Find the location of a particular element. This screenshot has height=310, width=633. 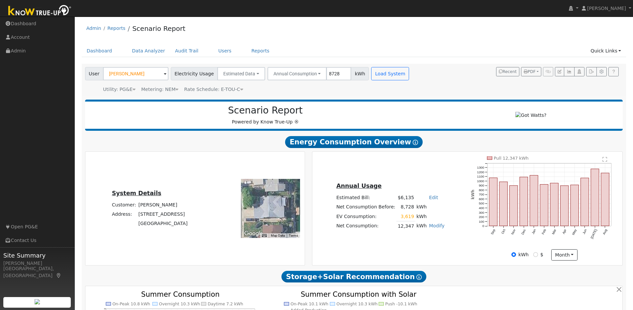

button: Annual Consumption is located at coordinates (297, 74).